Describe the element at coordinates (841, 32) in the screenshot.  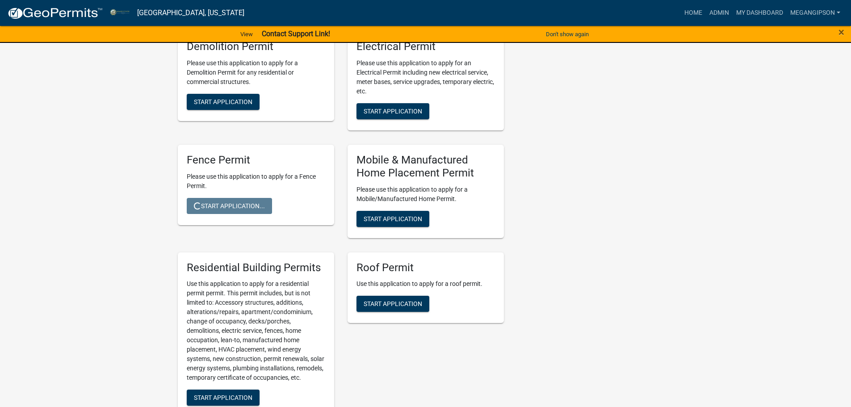
I see `button: Close` at that location.